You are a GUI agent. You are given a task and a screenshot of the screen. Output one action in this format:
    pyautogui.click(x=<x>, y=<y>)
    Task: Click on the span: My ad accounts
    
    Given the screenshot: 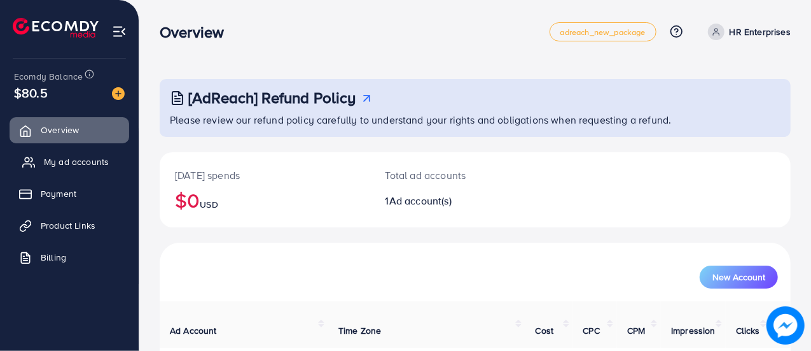 What is the action you would take?
    pyautogui.click(x=76, y=162)
    